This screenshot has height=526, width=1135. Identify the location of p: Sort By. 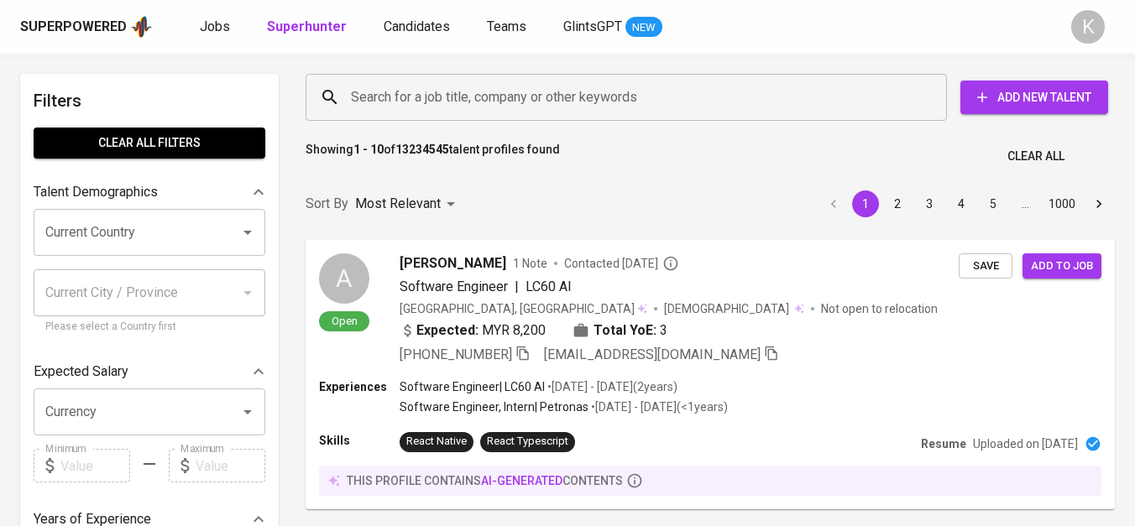
(327, 204).